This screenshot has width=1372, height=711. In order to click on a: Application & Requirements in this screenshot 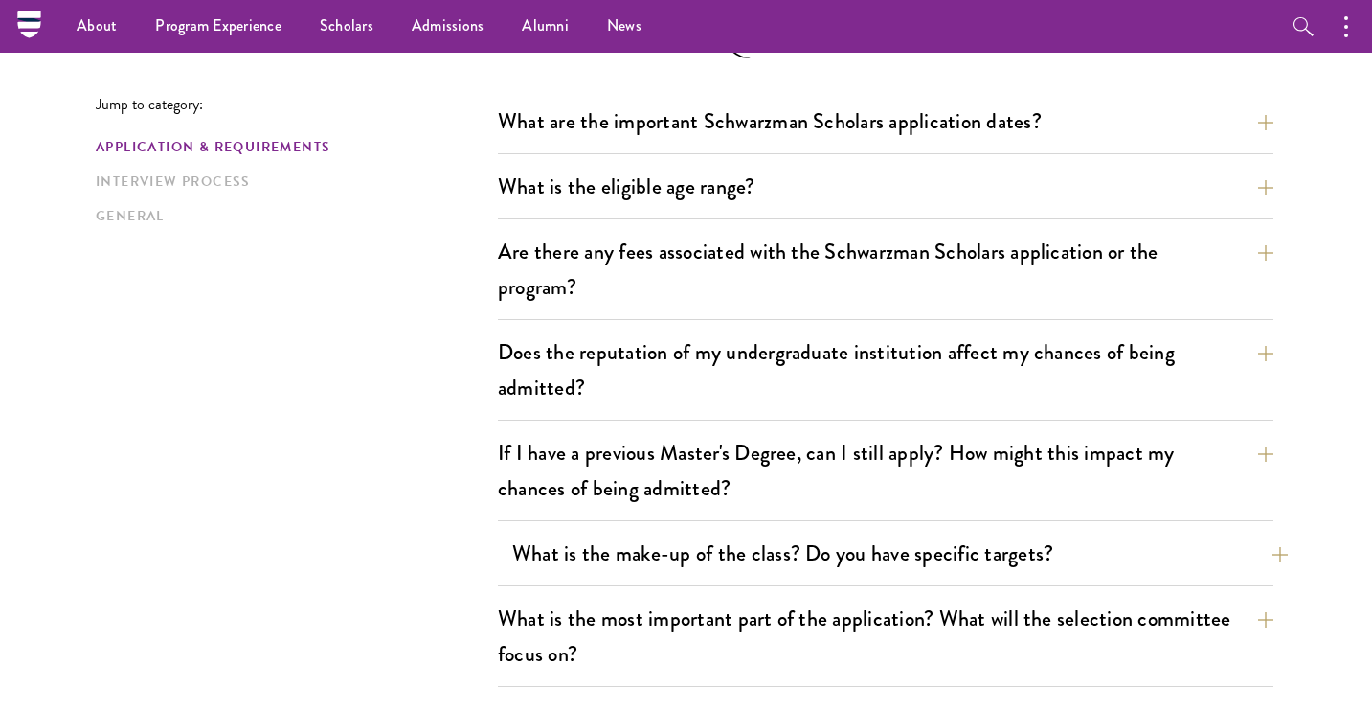, I will do `click(291, 147)`.